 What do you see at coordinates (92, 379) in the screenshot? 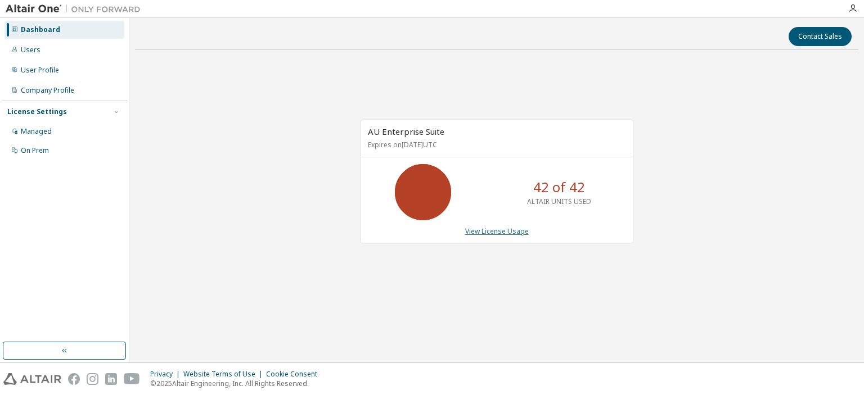
I see `img: instagram.svg` at bounding box center [92, 379].